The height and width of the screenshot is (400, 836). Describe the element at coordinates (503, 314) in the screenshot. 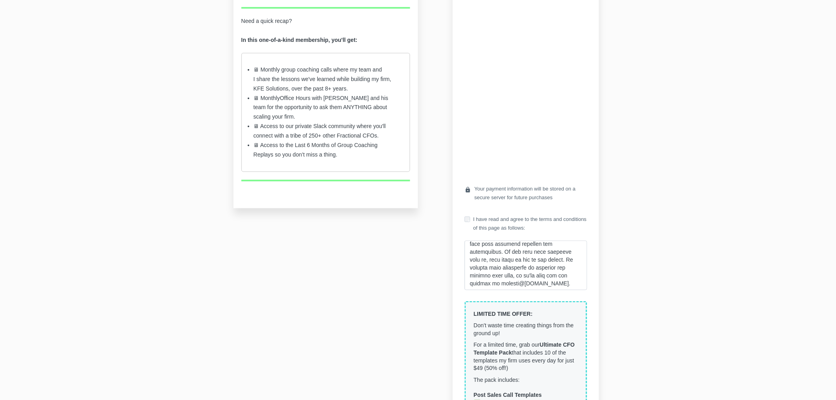

I see `strong: LIMITED TIME OFFER:` at that location.